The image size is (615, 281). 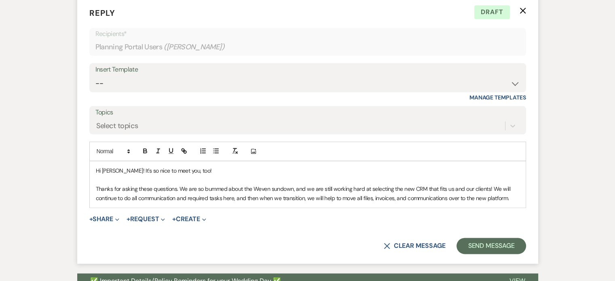 What do you see at coordinates (492, 12) in the screenshot?
I see `span: Draft` at bounding box center [492, 12].